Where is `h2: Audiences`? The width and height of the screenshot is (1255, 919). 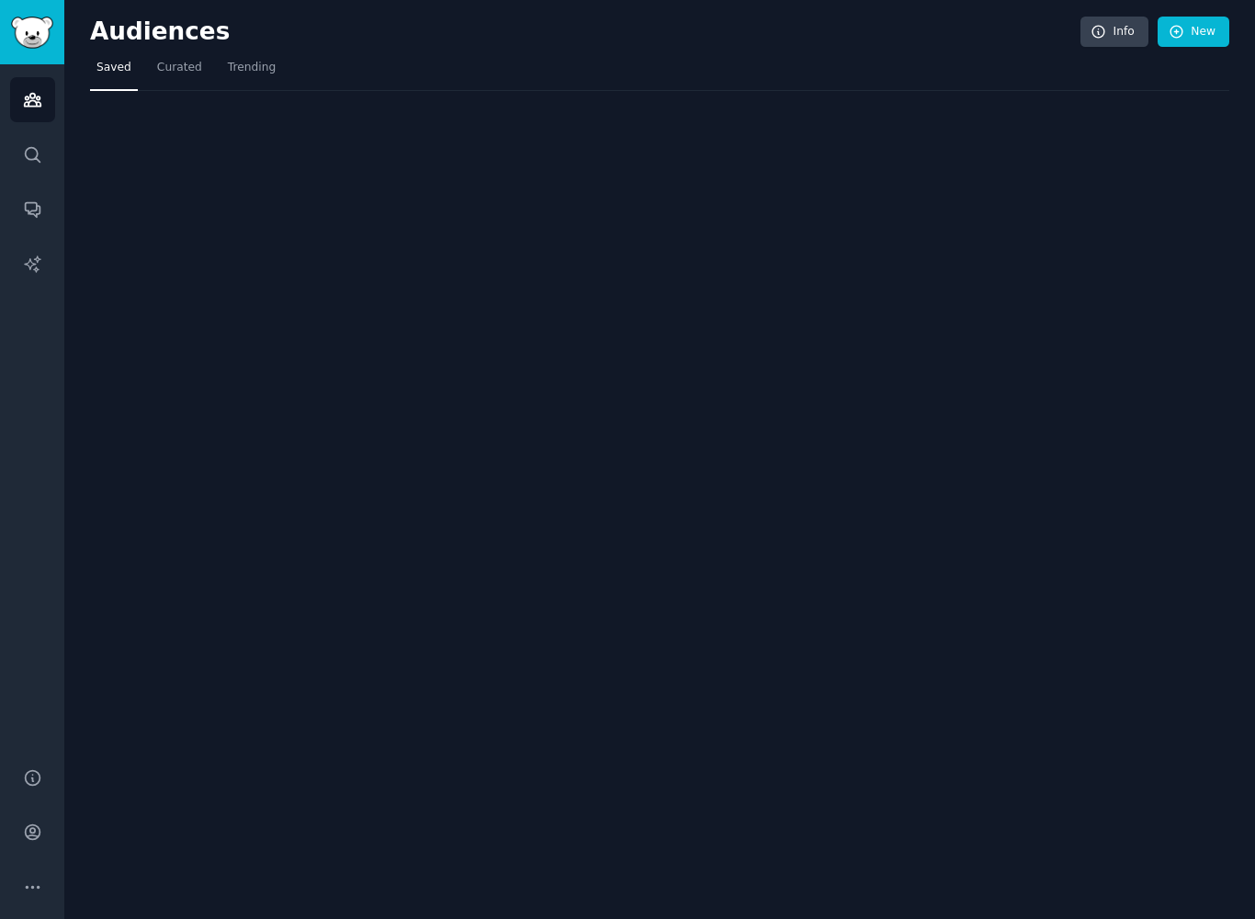
h2: Audiences is located at coordinates (585, 32).